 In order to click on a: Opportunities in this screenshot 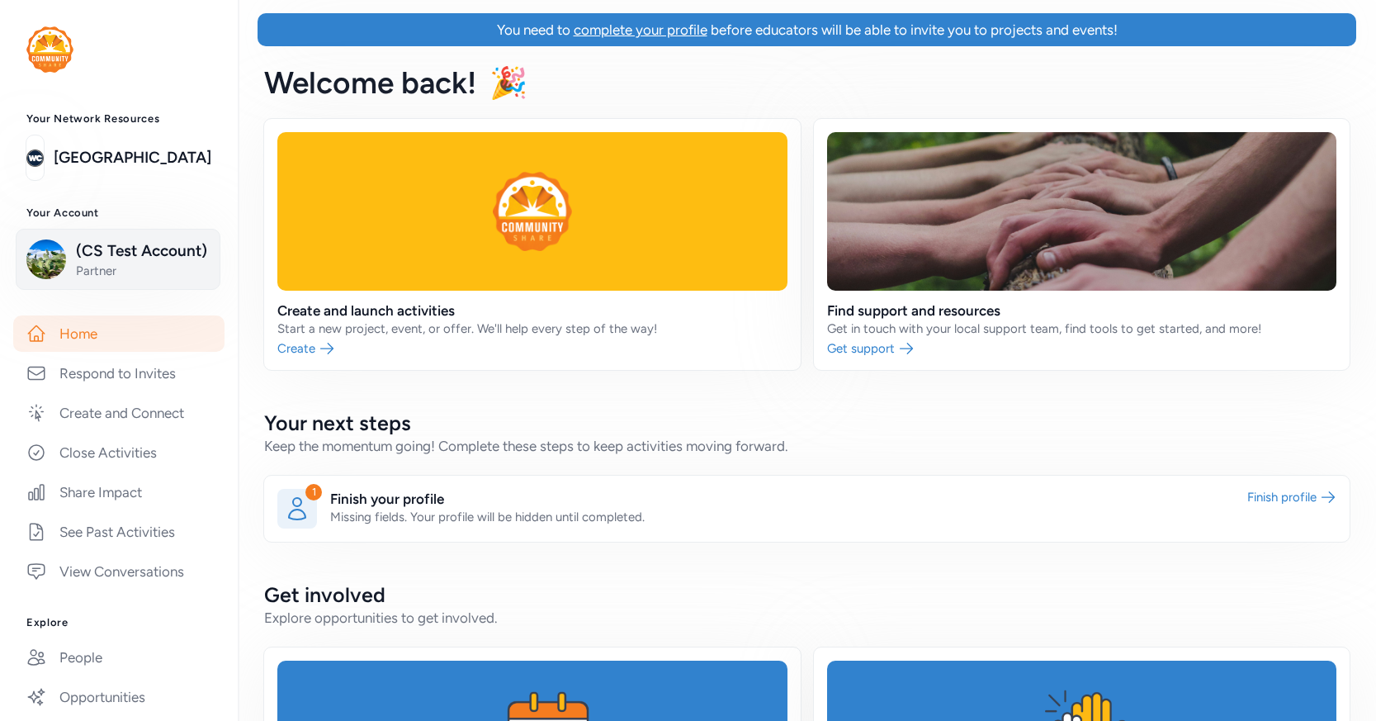, I will do `click(119, 697)`.